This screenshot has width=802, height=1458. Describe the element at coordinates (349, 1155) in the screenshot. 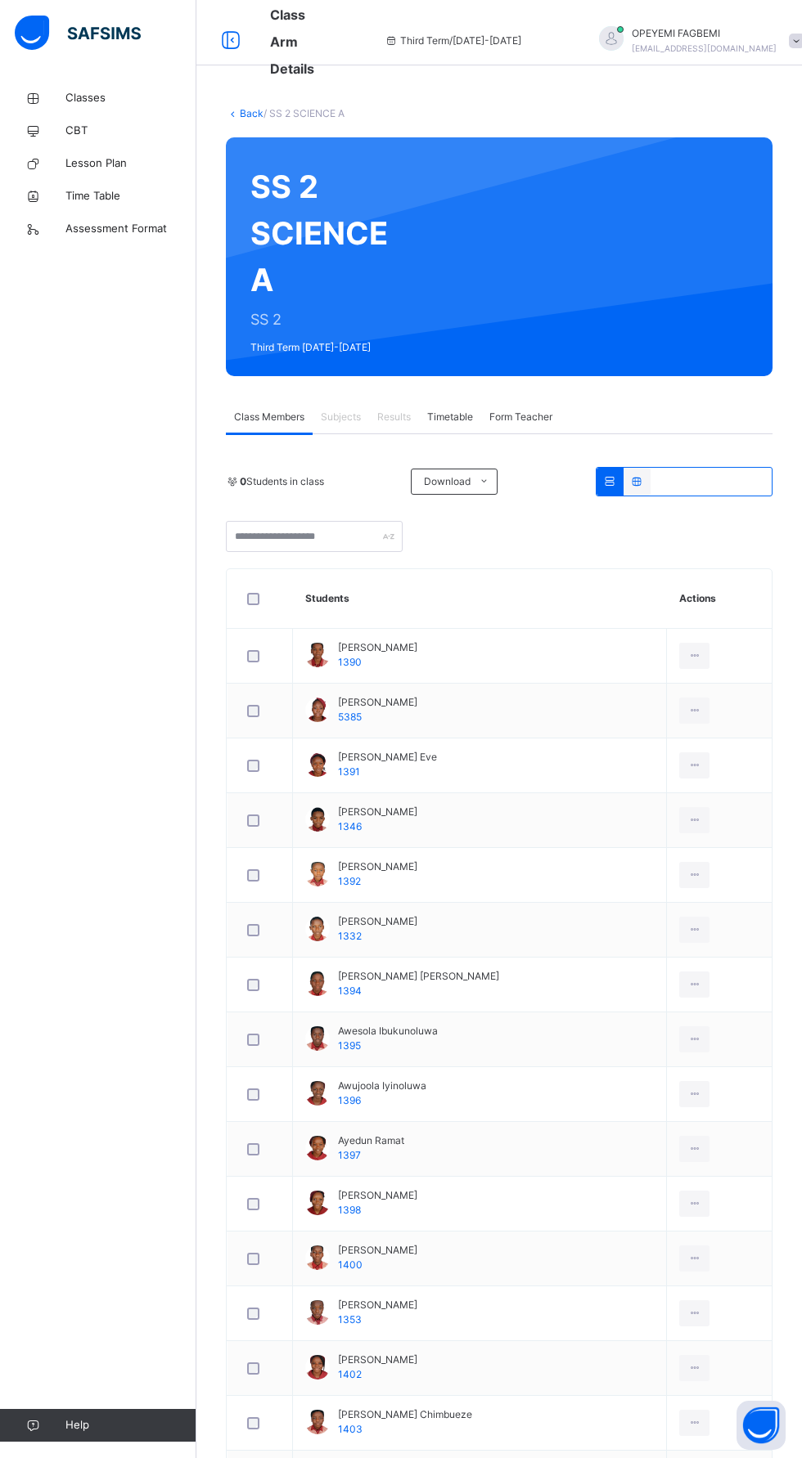

I see `span: 1397` at that location.